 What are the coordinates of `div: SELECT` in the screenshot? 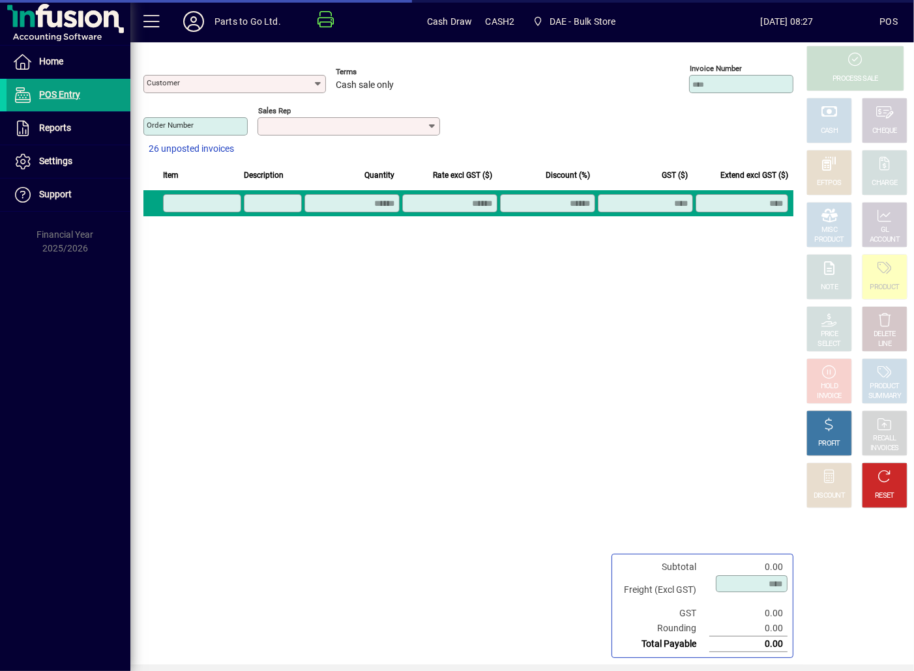 It's located at (829, 344).